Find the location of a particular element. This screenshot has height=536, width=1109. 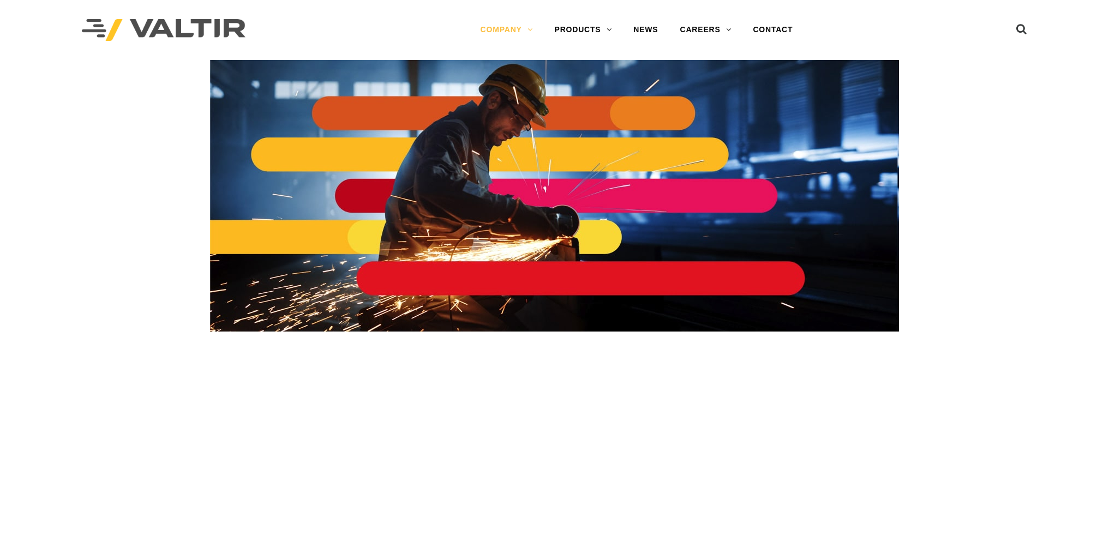

a: CAREERS is located at coordinates (706, 30).